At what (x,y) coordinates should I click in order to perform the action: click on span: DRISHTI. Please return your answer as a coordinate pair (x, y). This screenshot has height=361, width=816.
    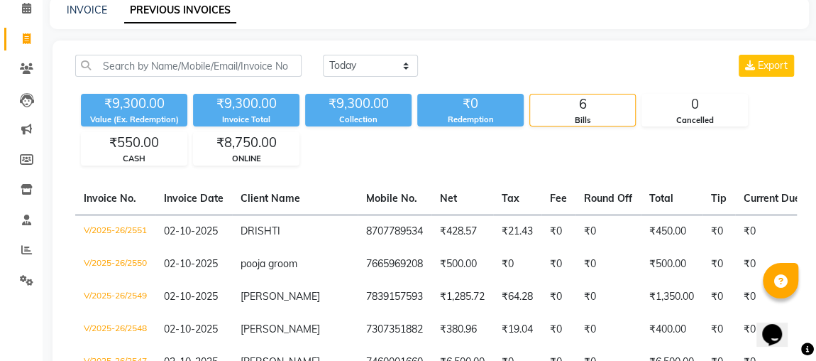
    Looking at the image, I should click on (261, 231).